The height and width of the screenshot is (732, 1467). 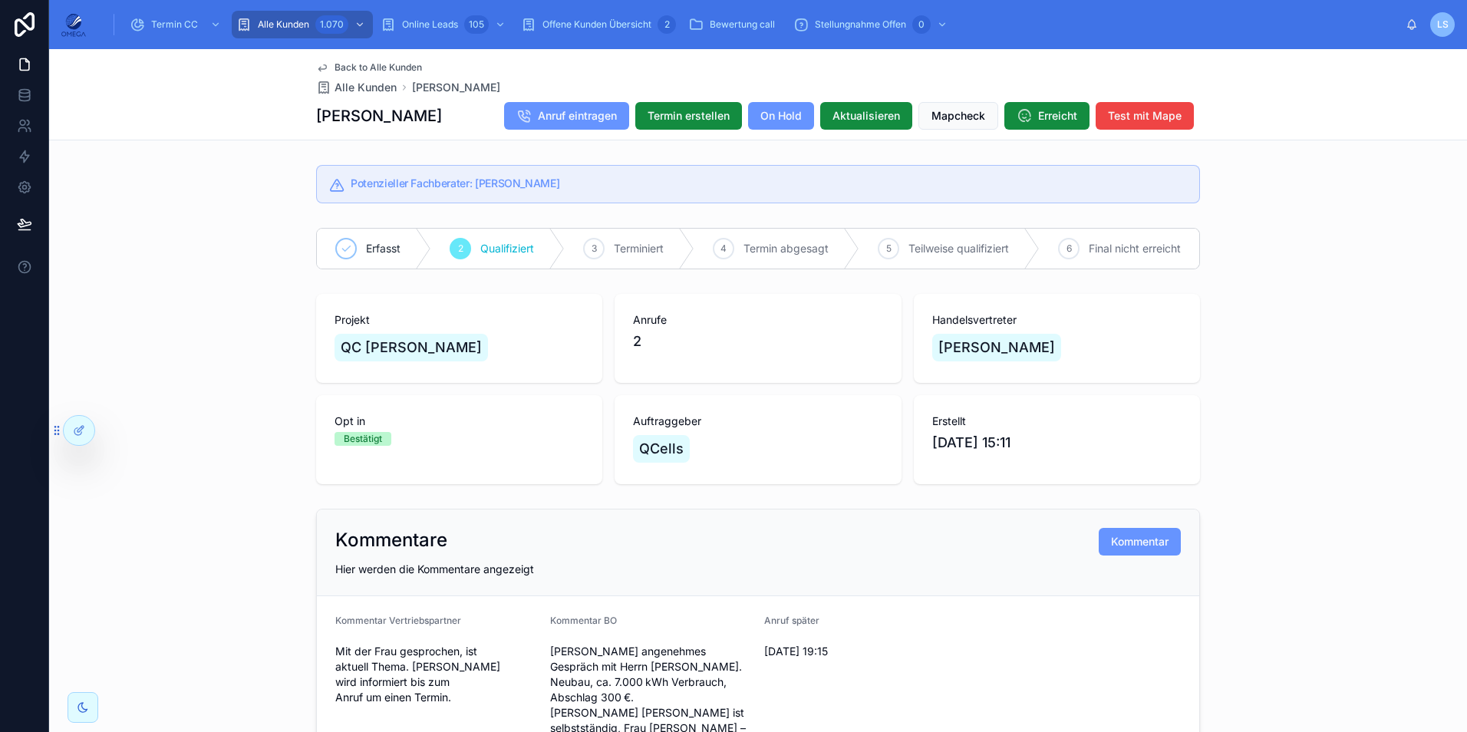 I want to click on span: Erfasst, so click(x=383, y=249).